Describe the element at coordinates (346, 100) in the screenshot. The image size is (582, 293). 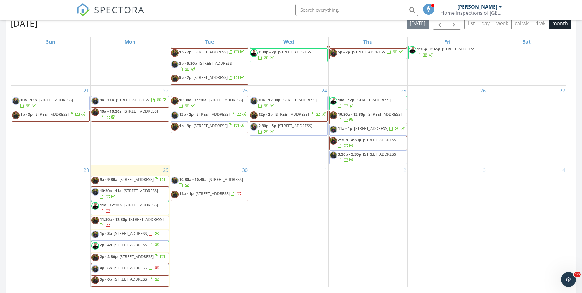
I see `span: 10a - 12p` at that location.